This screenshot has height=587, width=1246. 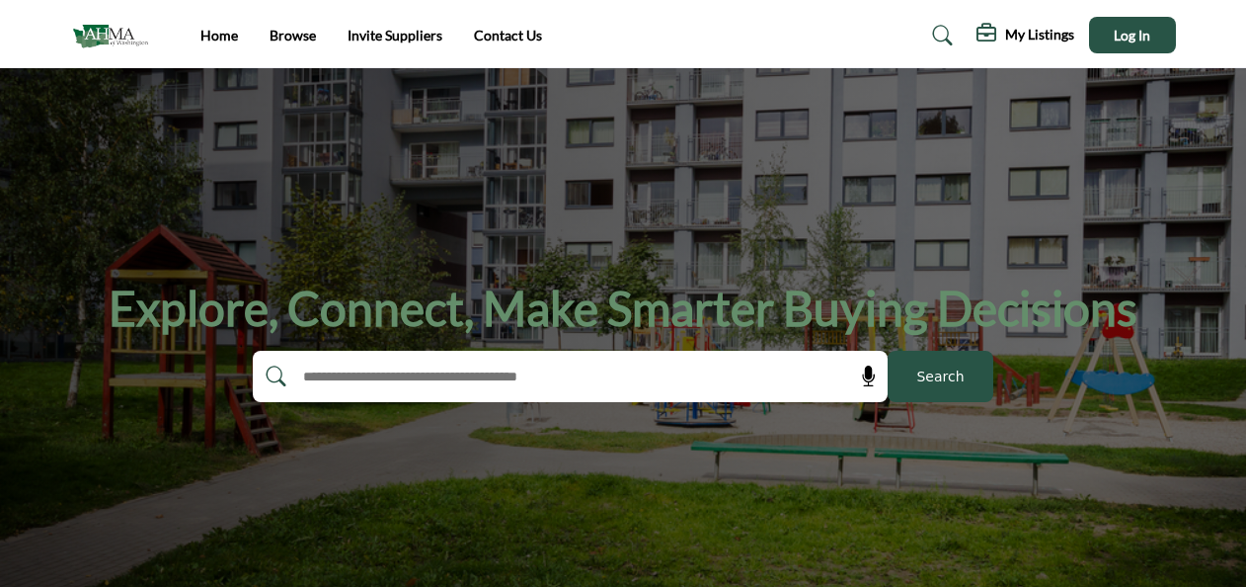 What do you see at coordinates (939, 36) in the screenshot?
I see `a: Search` at bounding box center [939, 36].